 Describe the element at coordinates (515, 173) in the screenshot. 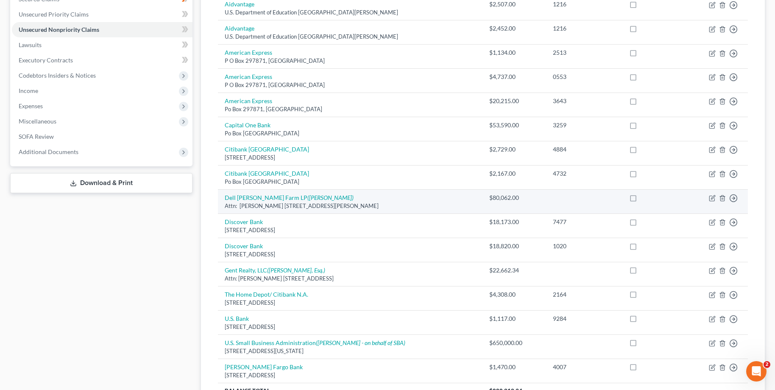

I see `div: $2,167.00` at that location.